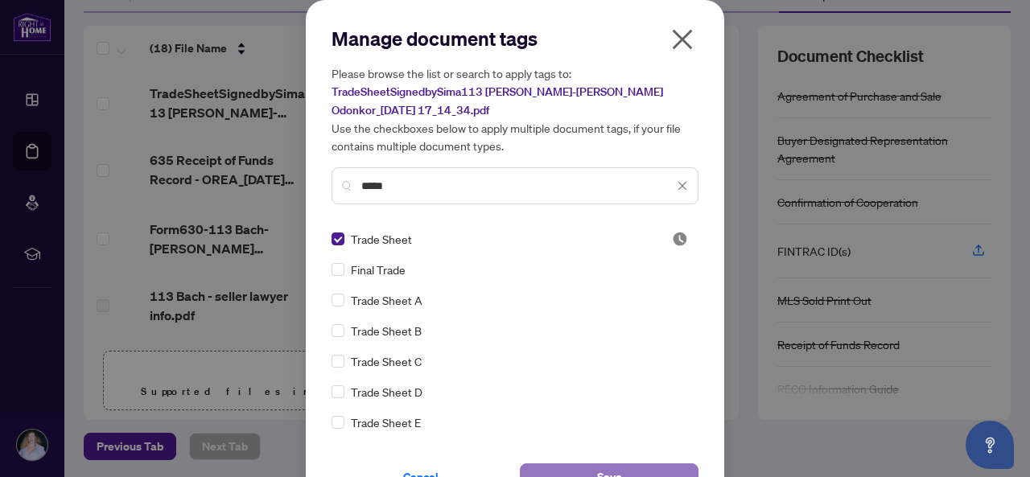 The height and width of the screenshot is (477, 1030). What do you see at coordinates (386, 392) in the screenshot?
I see `span: Trade Sheet D` at bounding box center [386, 392].